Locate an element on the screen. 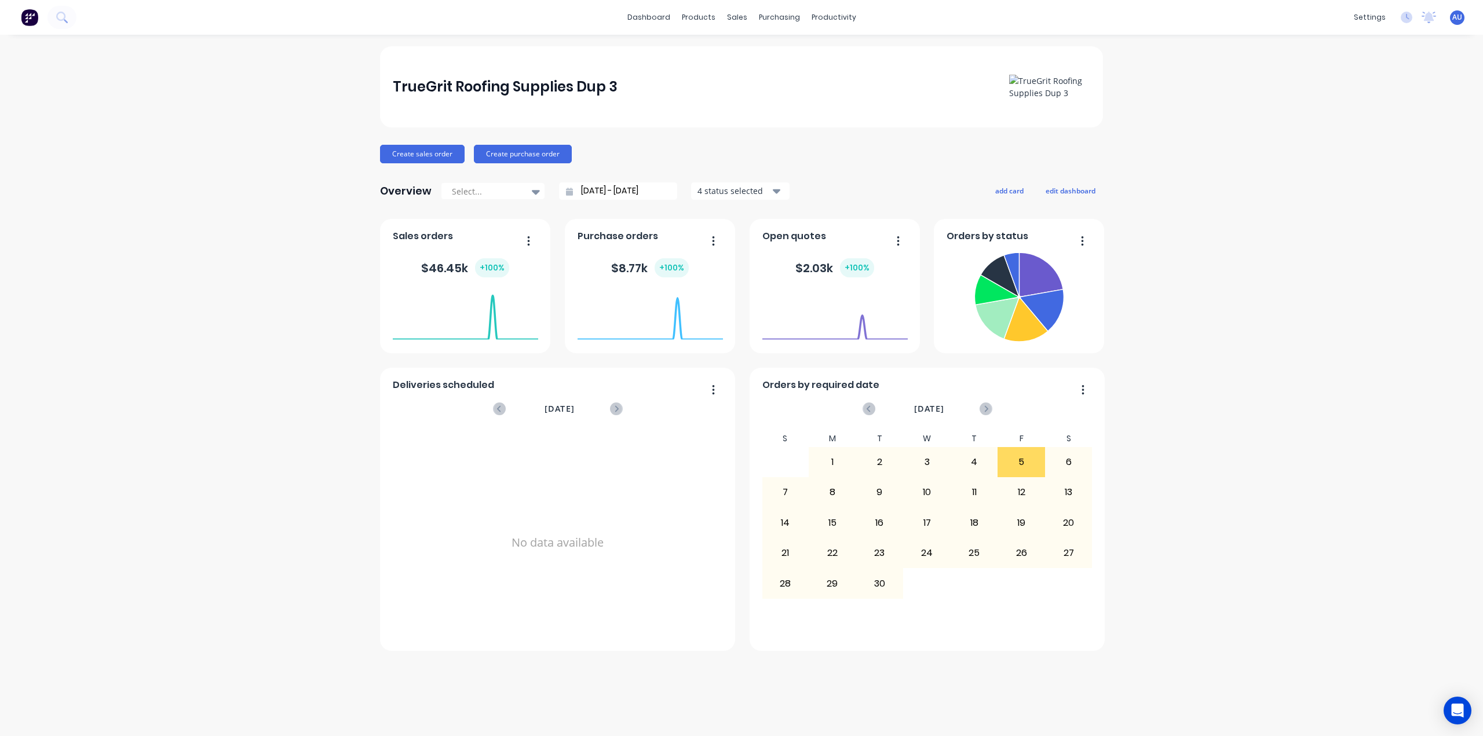 The image size is (1483, 736). button: Create purchase order is located at coordinates (523, 154).